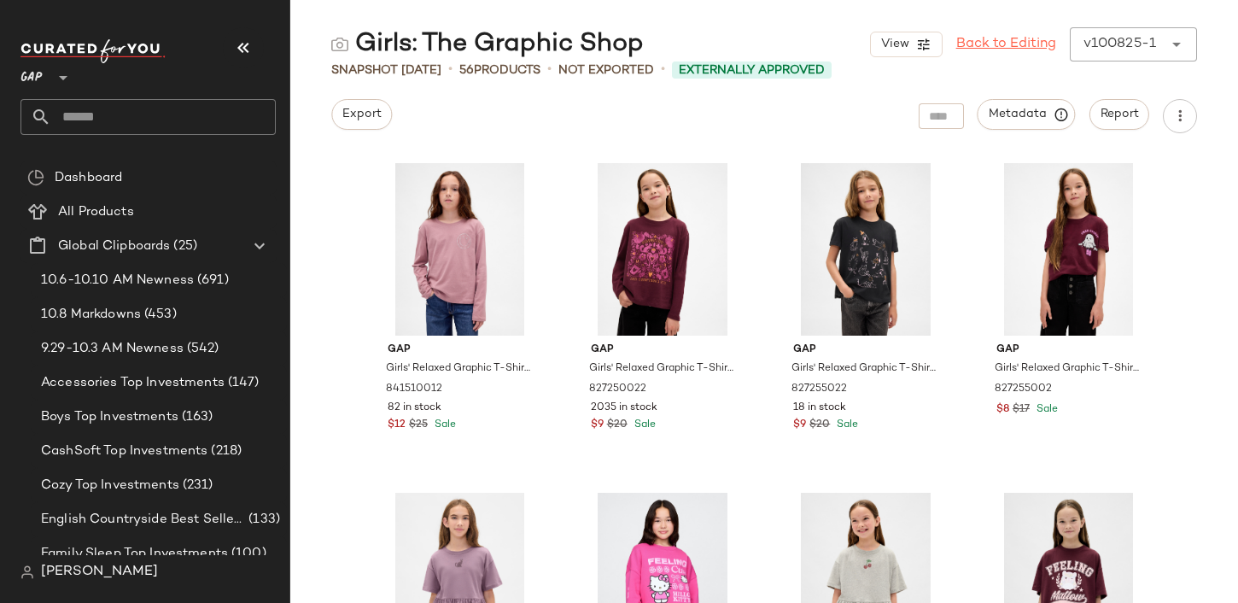  What do you see at coordinates (93, 51) in the screenshot?
I see `img: cfy_white_logo.C9jOOHJF.svg` at bounding box center [93, 51].